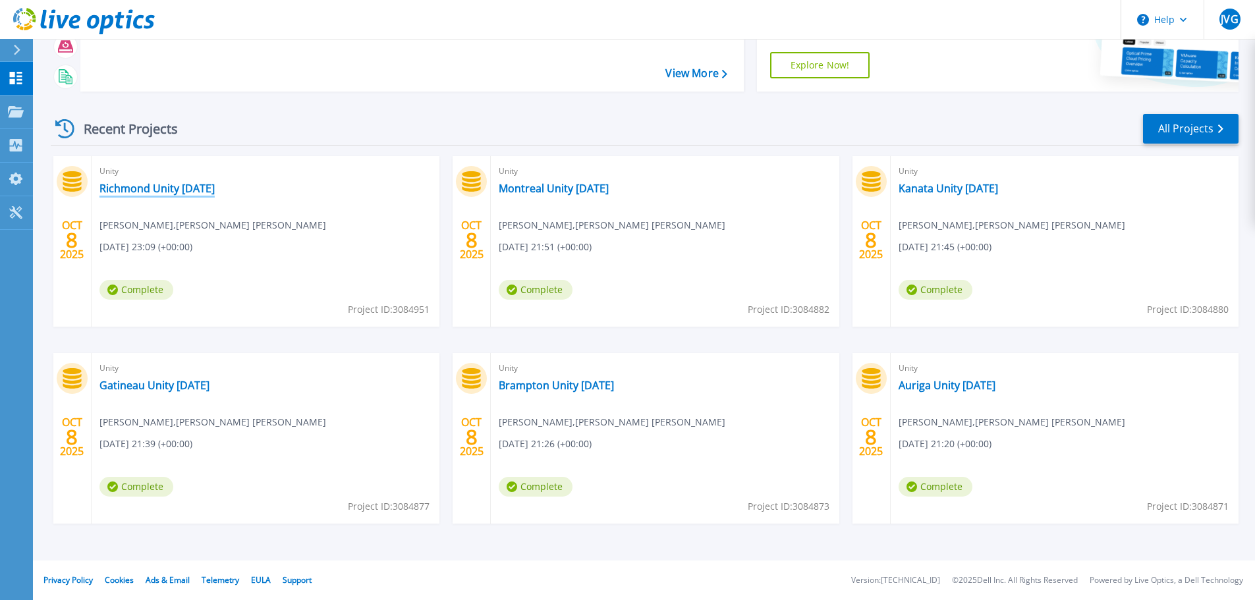 This screenshot has height=600, width=1255. What do you see at coordinates (1191, 128) in the screenshot?
I see `a: All Projects` at bounding box center [1191, 128].